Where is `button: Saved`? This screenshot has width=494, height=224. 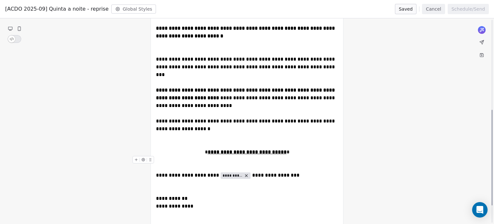
button: Saved is located at coordinates (406, 9).